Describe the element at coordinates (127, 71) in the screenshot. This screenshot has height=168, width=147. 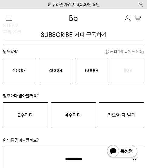
I see `button: 1KG` at that location.